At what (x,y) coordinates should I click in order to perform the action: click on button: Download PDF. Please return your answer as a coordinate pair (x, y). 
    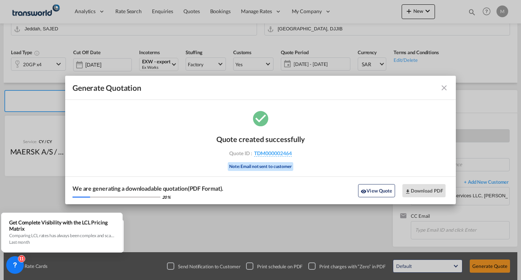
    Looking at the image, I should click on (424, 191).